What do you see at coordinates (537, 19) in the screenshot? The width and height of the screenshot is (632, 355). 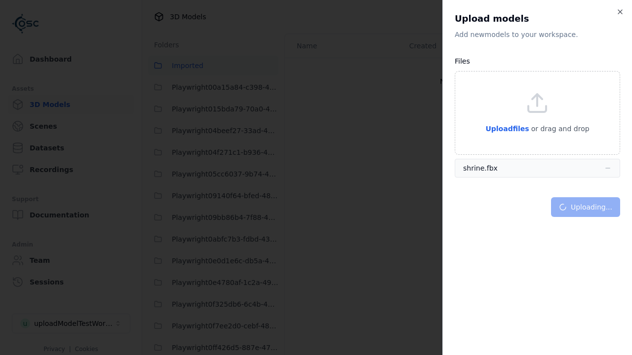 I see `h2: Upload models` at bounding box center [537, 19].